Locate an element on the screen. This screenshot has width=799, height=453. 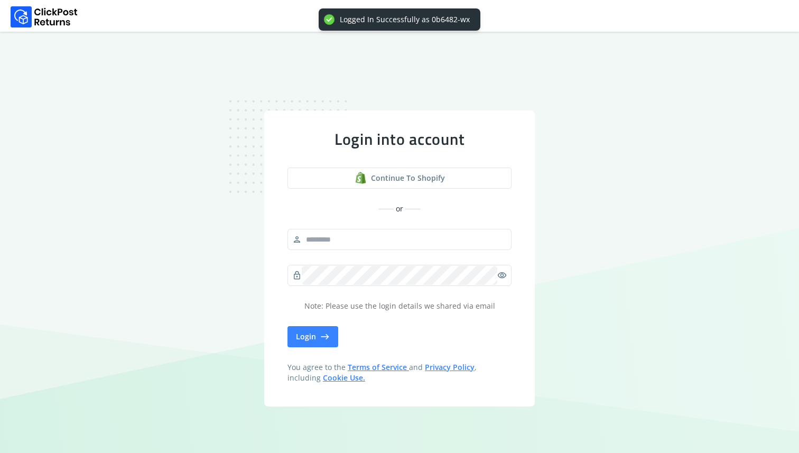
div: Logged In Successfully as 0b6482-wx is located at coordinates (405, 20).